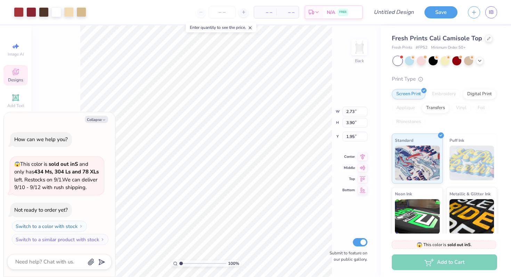 The width and height of the screenshot is (511, 277). I want to click on div: Foil, so click(481, 108).